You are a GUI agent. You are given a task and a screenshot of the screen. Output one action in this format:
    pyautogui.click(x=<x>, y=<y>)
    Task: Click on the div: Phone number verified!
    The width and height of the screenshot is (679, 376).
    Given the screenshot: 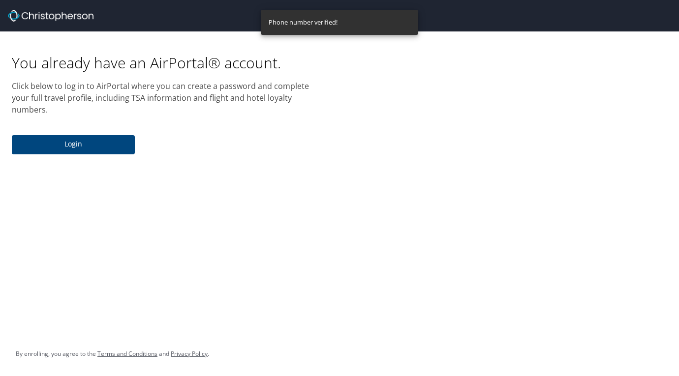 What is the action you would take?
    pyautogui.click(x=303, y=22)
    